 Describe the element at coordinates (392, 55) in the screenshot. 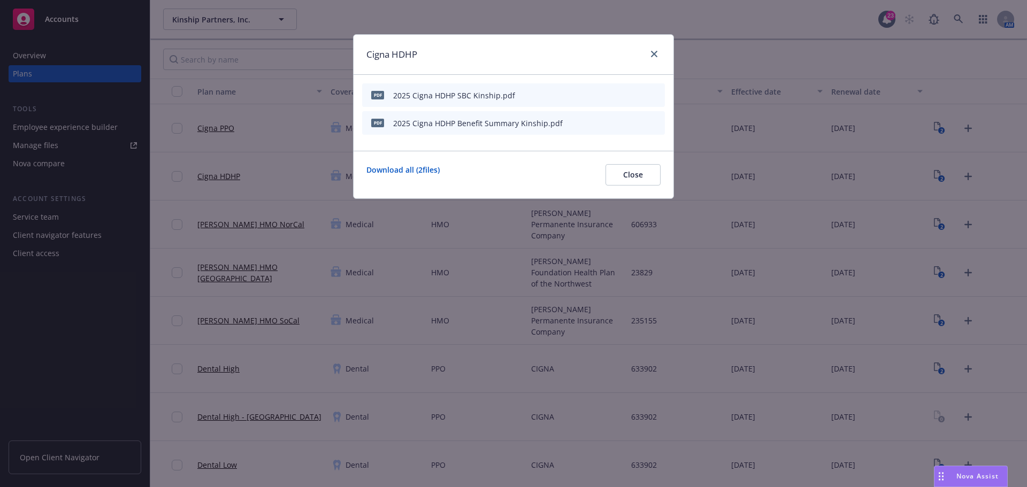

I see `h1: Cigna HDHP` at that location.